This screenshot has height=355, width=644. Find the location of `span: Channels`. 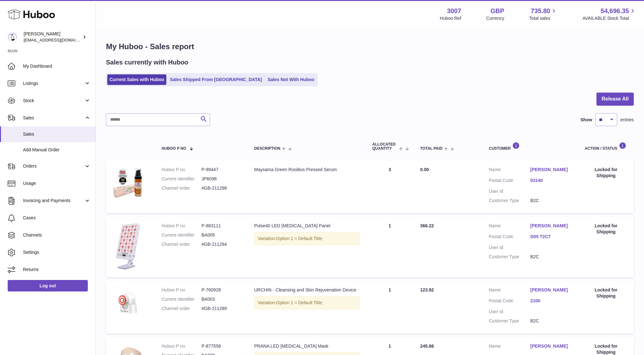

span: Channels is located at coordinates (57, 235).